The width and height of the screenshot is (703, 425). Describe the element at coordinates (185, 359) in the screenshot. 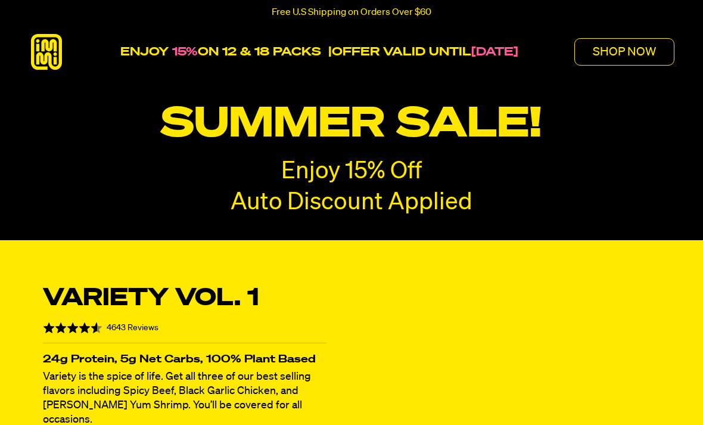

I see `p: 24g Protein, 5g Net Carbs, 100% Plant Based` at that location.